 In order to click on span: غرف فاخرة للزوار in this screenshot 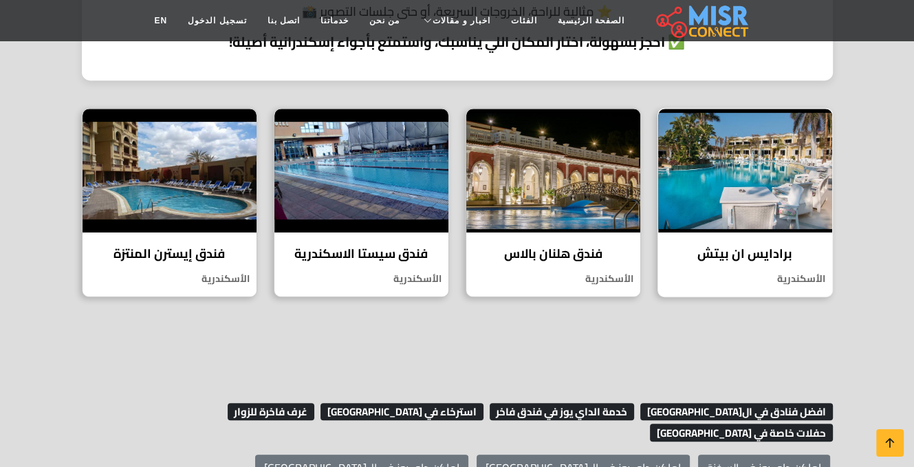, I will do `click(271, 412)`.